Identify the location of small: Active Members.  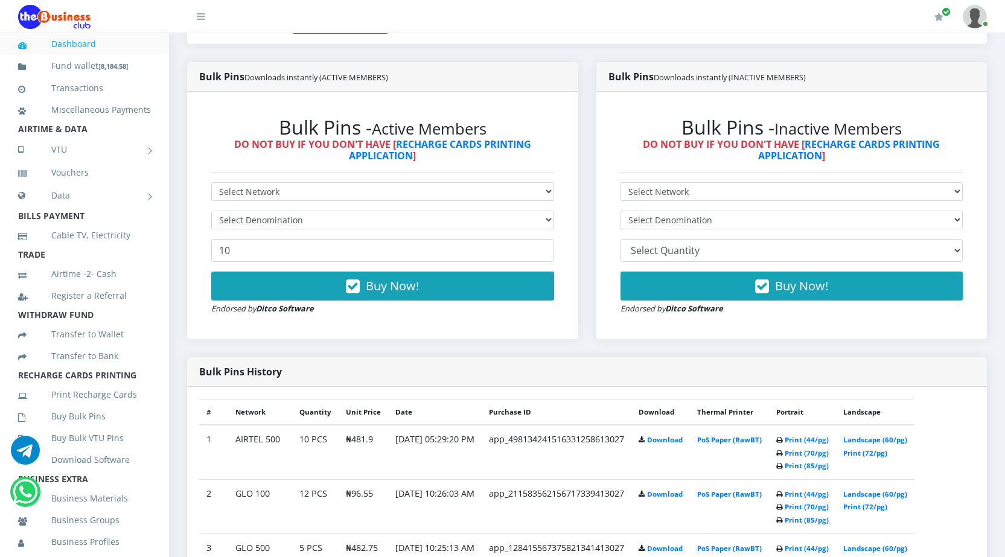
(429, 129).